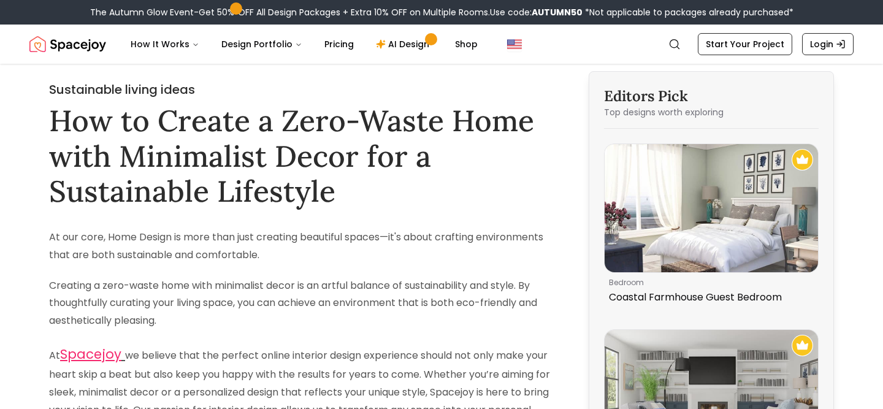 This screenshot has height=409, width=883. Describe the element at coordinates (802, 345) in the screenshot. I see `img: Recommended Spacejoy Design - Conversational Layout: Transitional Coastal Living Room` at that location.